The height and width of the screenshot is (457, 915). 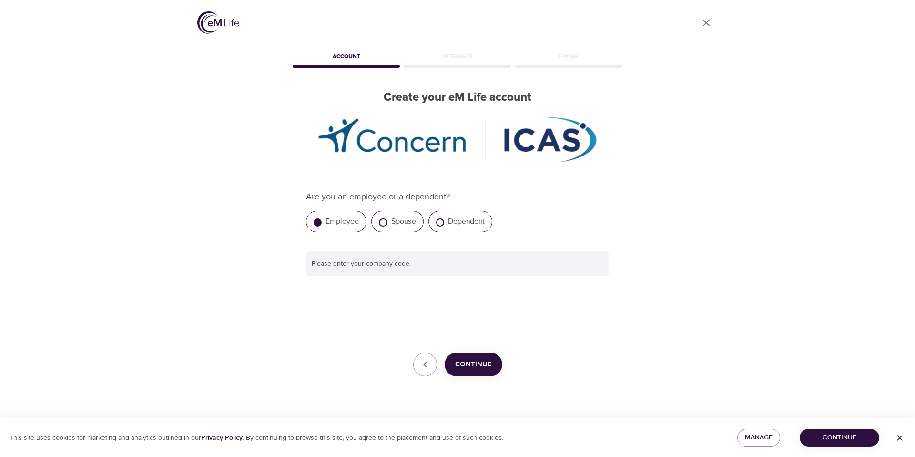 I want to click on img: Concern_ICAS_Cobrand_Logo.png, so click(x=457, y=140).